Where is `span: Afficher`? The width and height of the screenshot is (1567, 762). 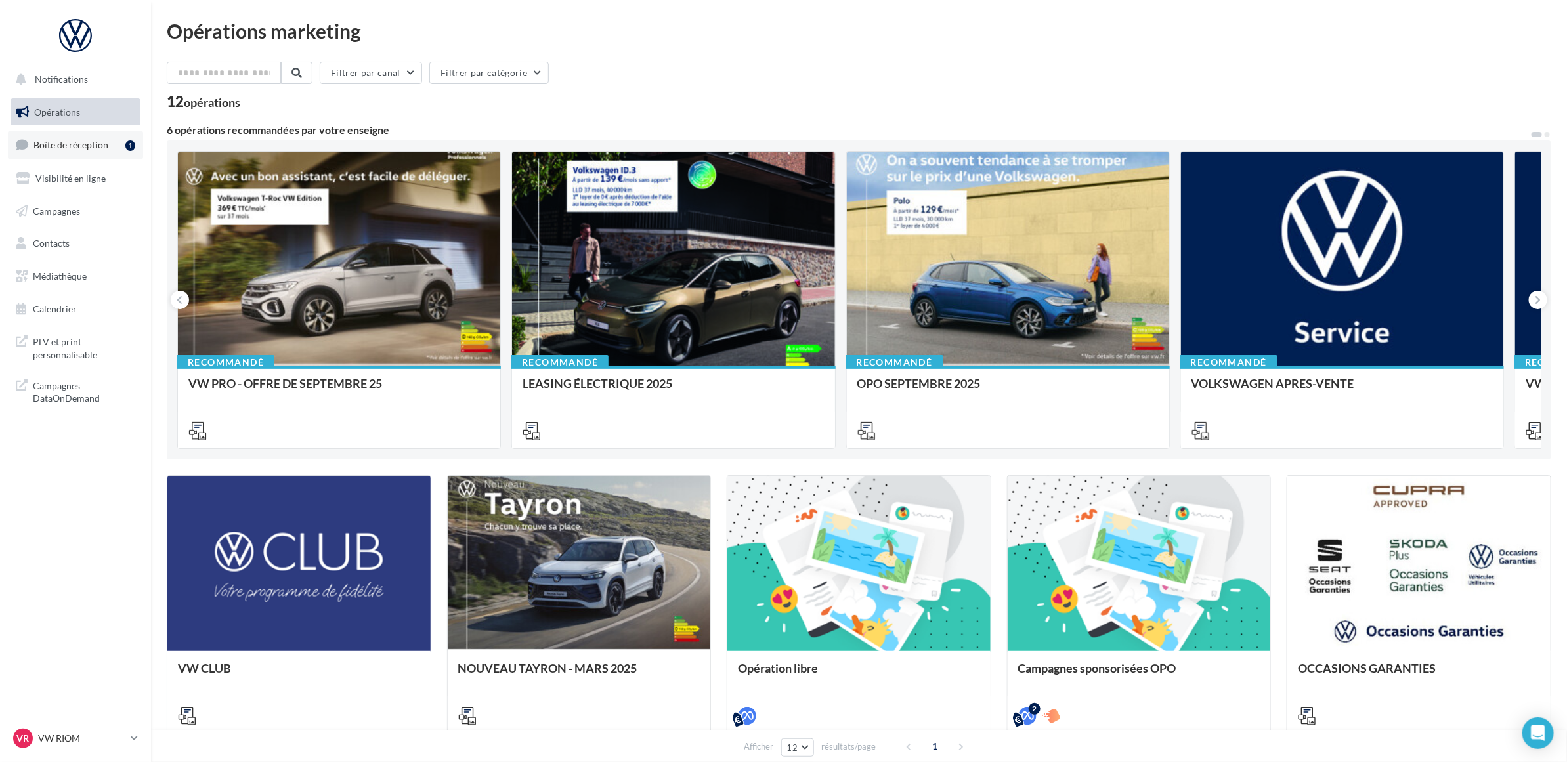 span: Afficher is located at coordinates (759, 746).